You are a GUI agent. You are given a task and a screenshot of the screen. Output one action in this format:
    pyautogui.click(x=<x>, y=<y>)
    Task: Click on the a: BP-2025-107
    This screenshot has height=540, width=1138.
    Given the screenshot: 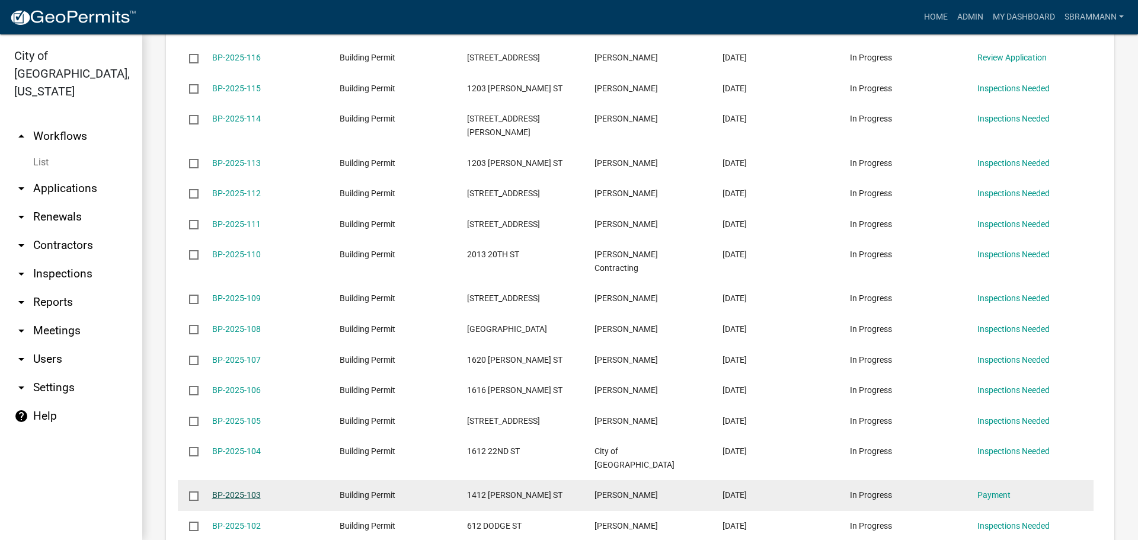 What is the action you would take?
    pyautogui.click(x=236, y=360)
    